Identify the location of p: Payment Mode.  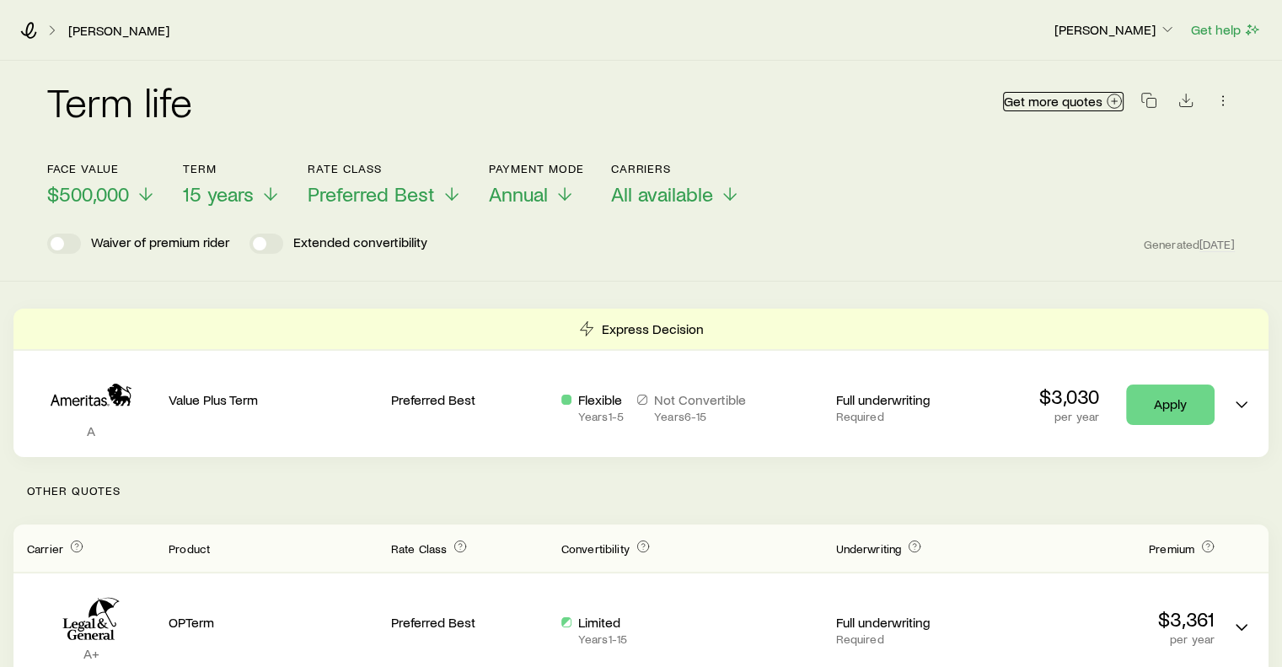
(536, 169).